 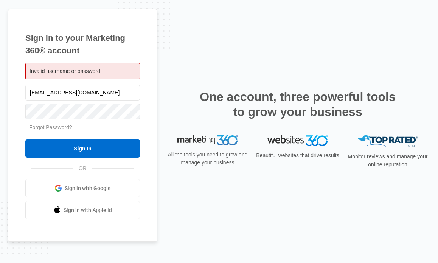 What do you see at coordinates (297, 155) in the screenshot?
I see `p: Beautiful websites that drive results` at bounding box center [297, 155].